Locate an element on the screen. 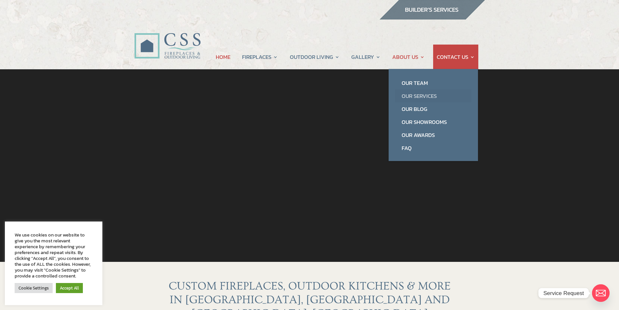 The width and height of the screenshot is (619, 310). a: Our Showrooms is located at coordinates (433, 122).